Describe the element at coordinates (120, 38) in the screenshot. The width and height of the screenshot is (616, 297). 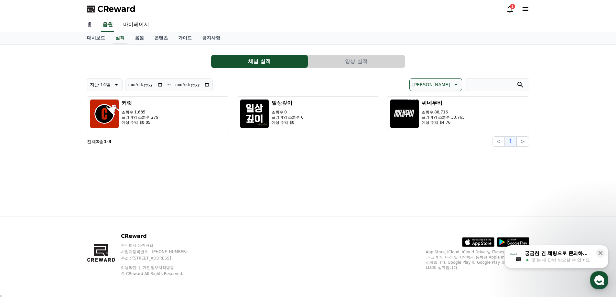
I see `a: 실적` at that location.